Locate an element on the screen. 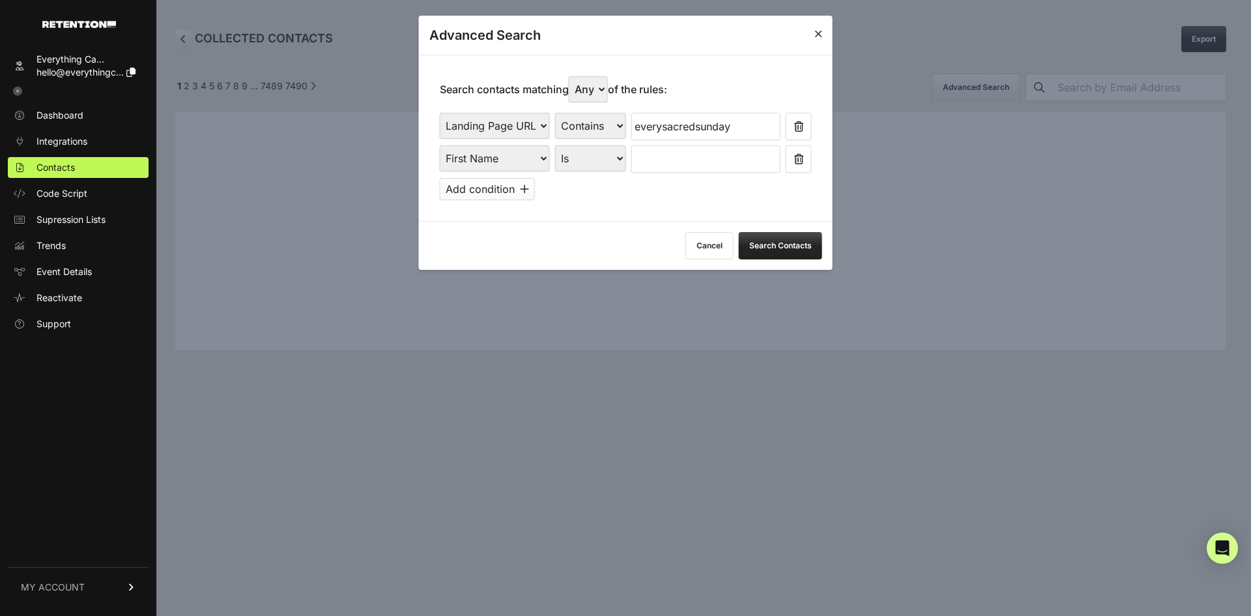 The image size is (1251, 616). a: Integrations is located at coordinates (78, 141).